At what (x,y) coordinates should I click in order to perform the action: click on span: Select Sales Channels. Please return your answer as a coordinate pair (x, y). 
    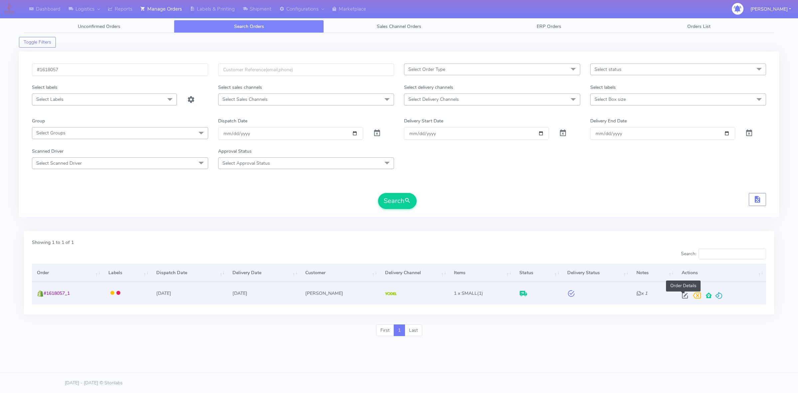
    Looking at the image, I should click on (245, 99).